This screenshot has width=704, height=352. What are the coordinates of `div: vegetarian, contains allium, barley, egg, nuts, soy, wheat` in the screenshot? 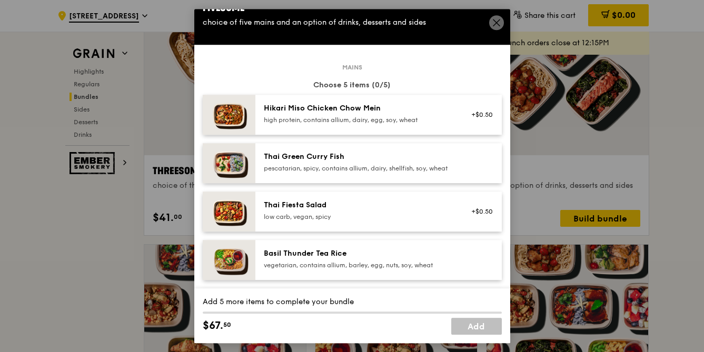 It's located at (358, 265).